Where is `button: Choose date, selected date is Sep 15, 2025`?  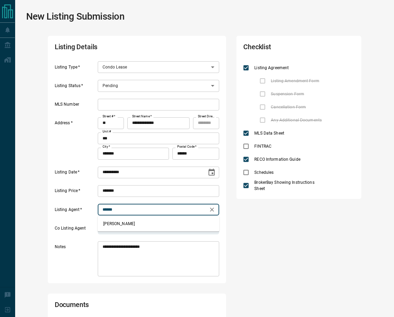
button: Choose date, selected date is Sep 15, 2025 is located at coordinates (211, 172).